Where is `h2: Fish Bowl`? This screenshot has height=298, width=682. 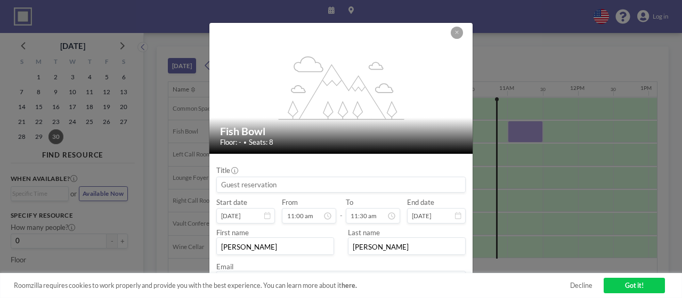 h2: Fish Bowl is located at coordinates (341, 131).